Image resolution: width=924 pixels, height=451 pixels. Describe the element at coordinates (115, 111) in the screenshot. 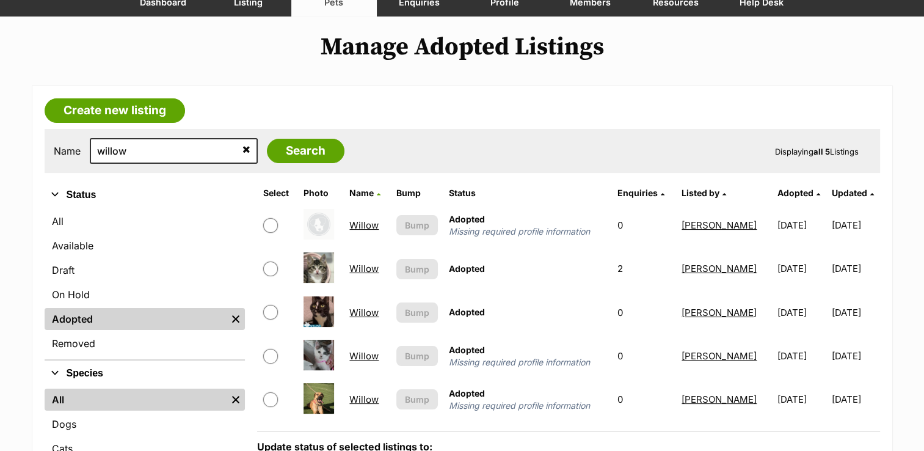

I see `a: Create new listing` at that location.